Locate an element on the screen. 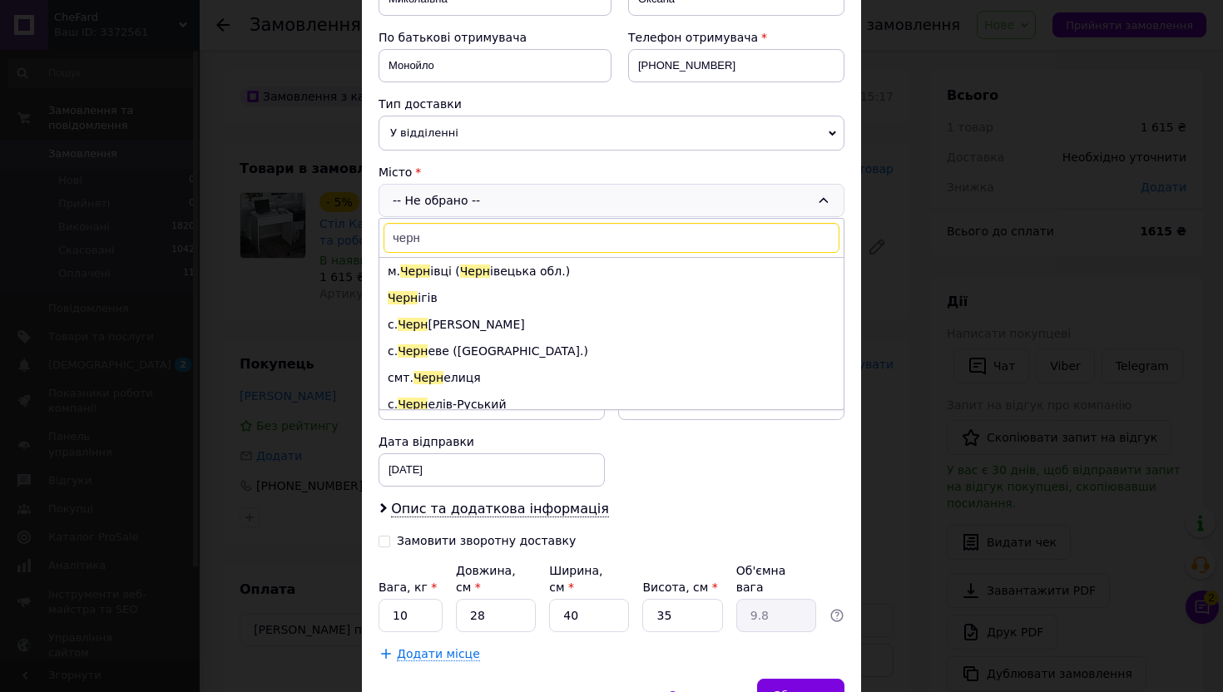 This screenshot has height=692, width=1223. span: Тип доставки is located at coordinates (420, 104).